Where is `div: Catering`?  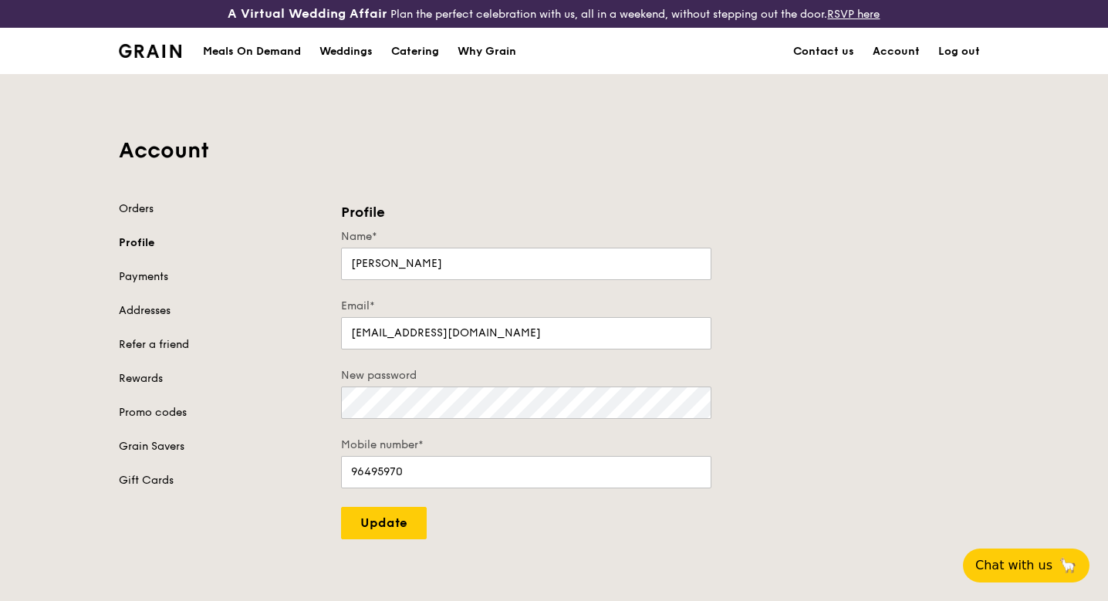 div: Catering is located at coordinates (415, 52).